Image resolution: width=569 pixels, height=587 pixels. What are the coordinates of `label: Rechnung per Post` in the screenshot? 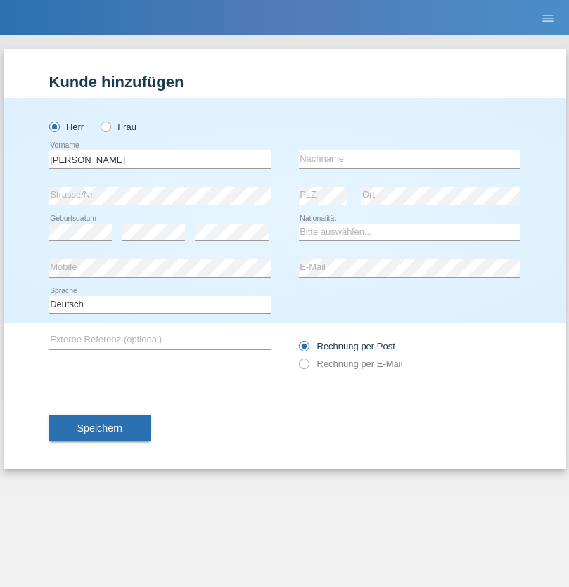 It's located at (347, 346).